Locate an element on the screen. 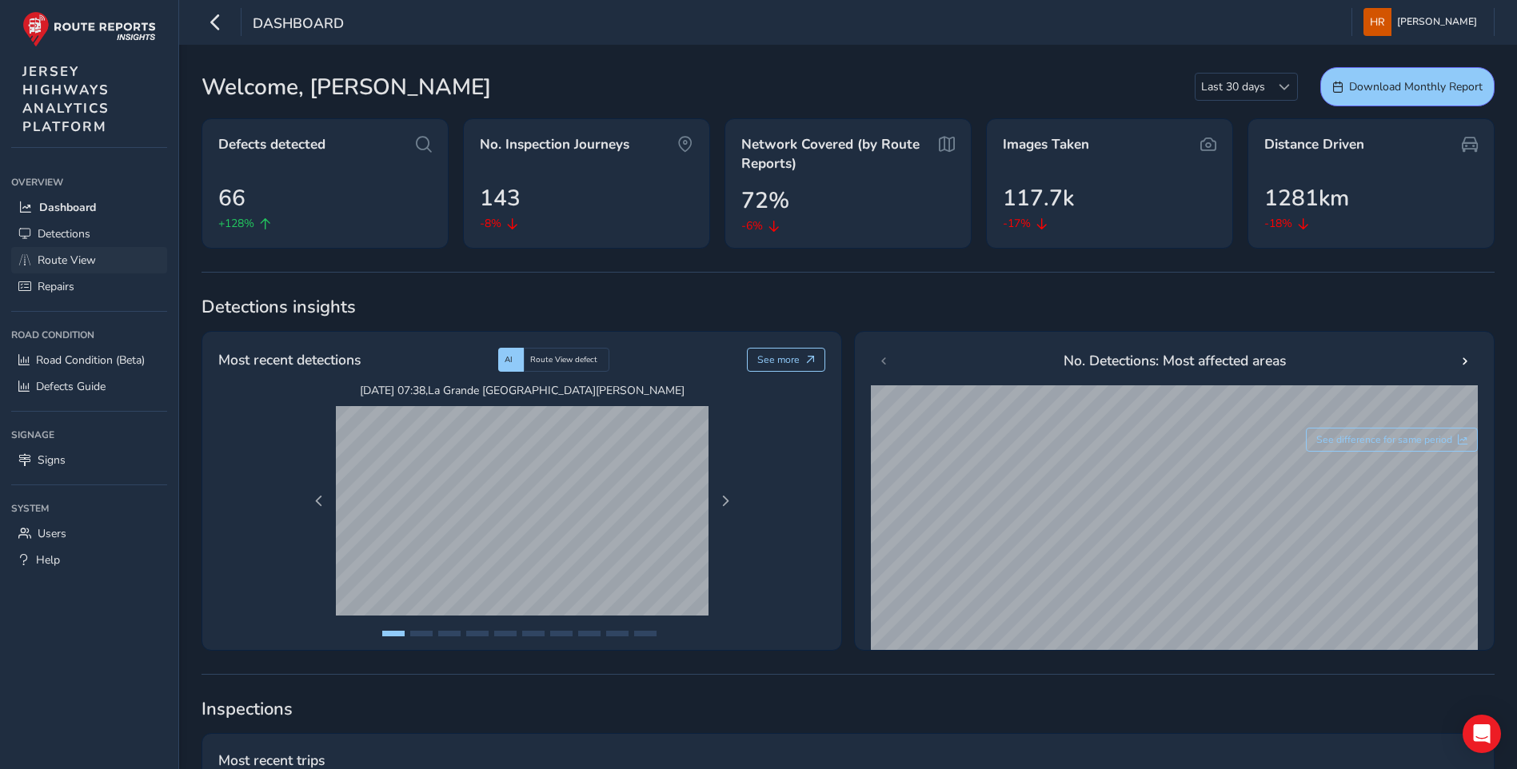  span: Defects Guide is located at coordinates (70, 386).